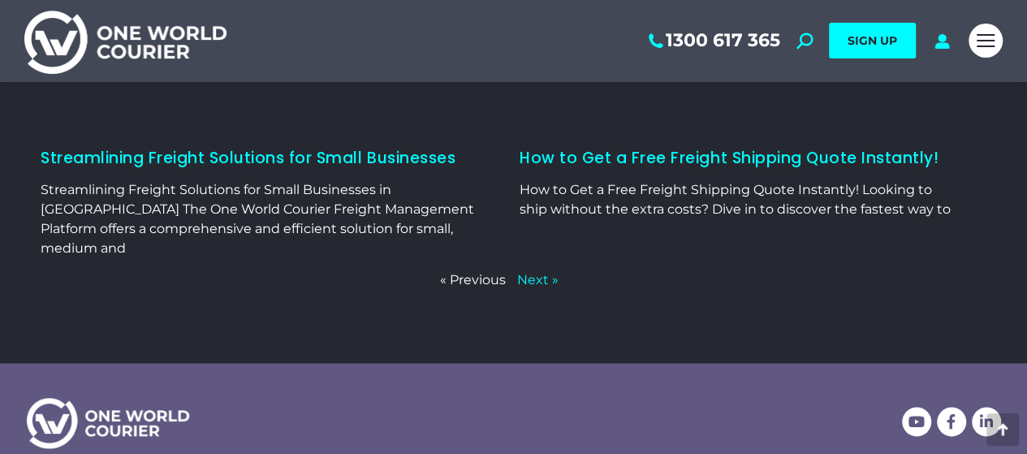 The width and height of the screenshot is (1027, 454). Describe the element at coordinates (713, 41) in the screenshot. I see `a: 1300 617 365` at that location.